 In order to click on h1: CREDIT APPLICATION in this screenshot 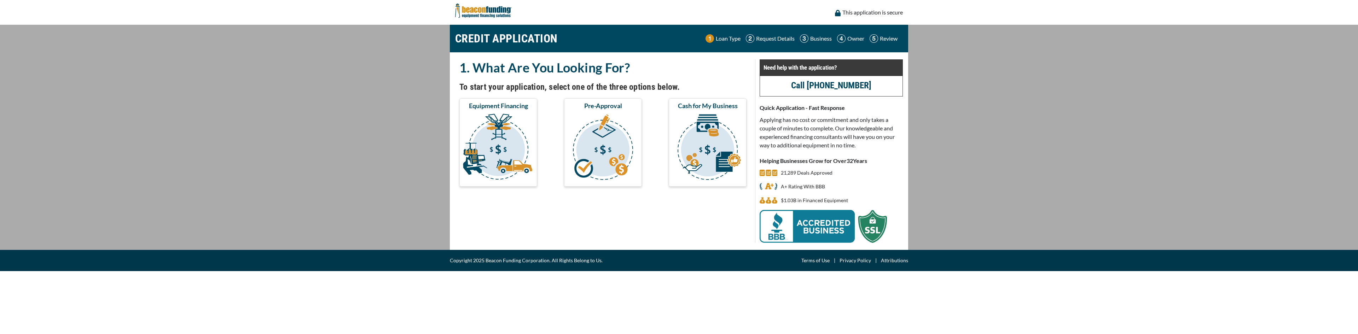, I will do `click(507, 39)`.